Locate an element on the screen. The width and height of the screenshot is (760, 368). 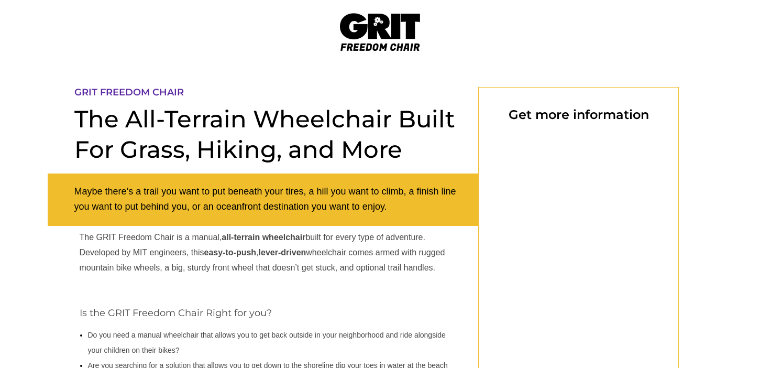
span: Do you need a manual wheelchair that allows you to get back outside in your neighborhood and ride... is located at coordinates (267, 342).